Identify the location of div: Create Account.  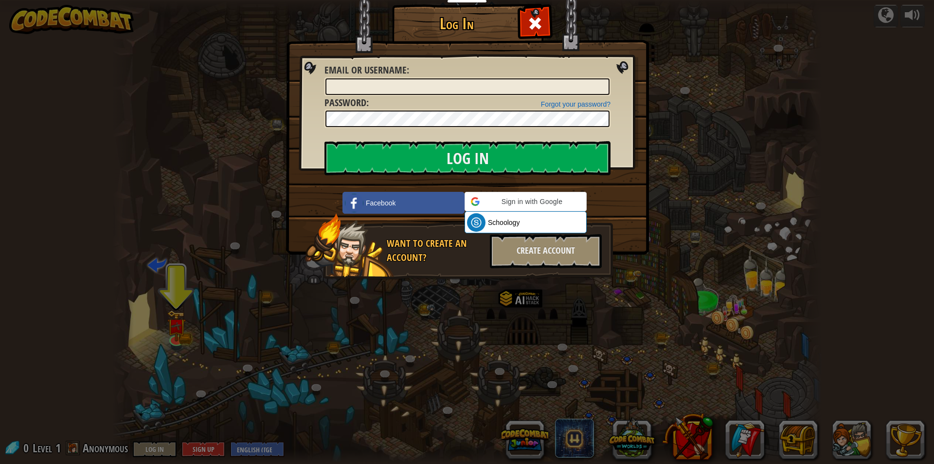
(546, 251).